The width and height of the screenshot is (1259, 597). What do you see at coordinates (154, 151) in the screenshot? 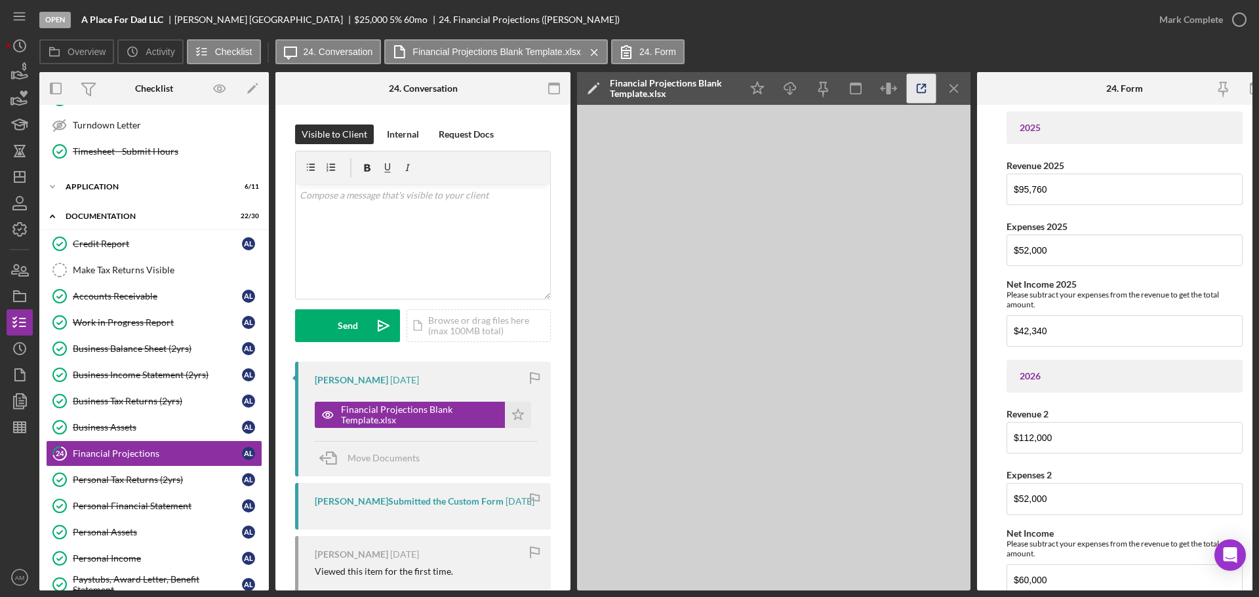
I see `a: Timesheet - Submit Hours` at bounding box center [154, 151].